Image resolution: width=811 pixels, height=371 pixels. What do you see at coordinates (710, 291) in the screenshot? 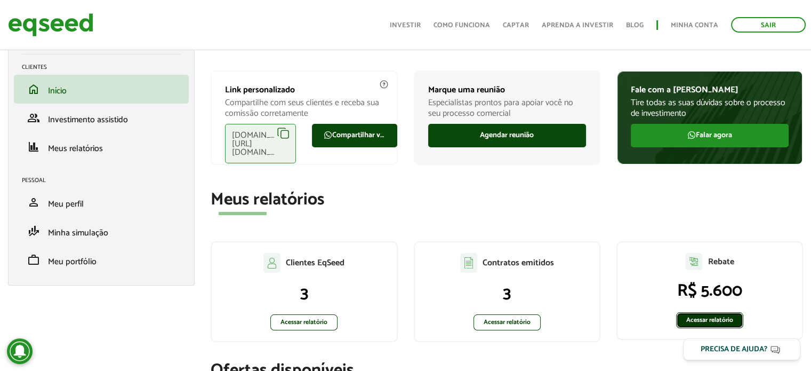
I see `p: R$ 5.600` at bounding box center [710, 291].